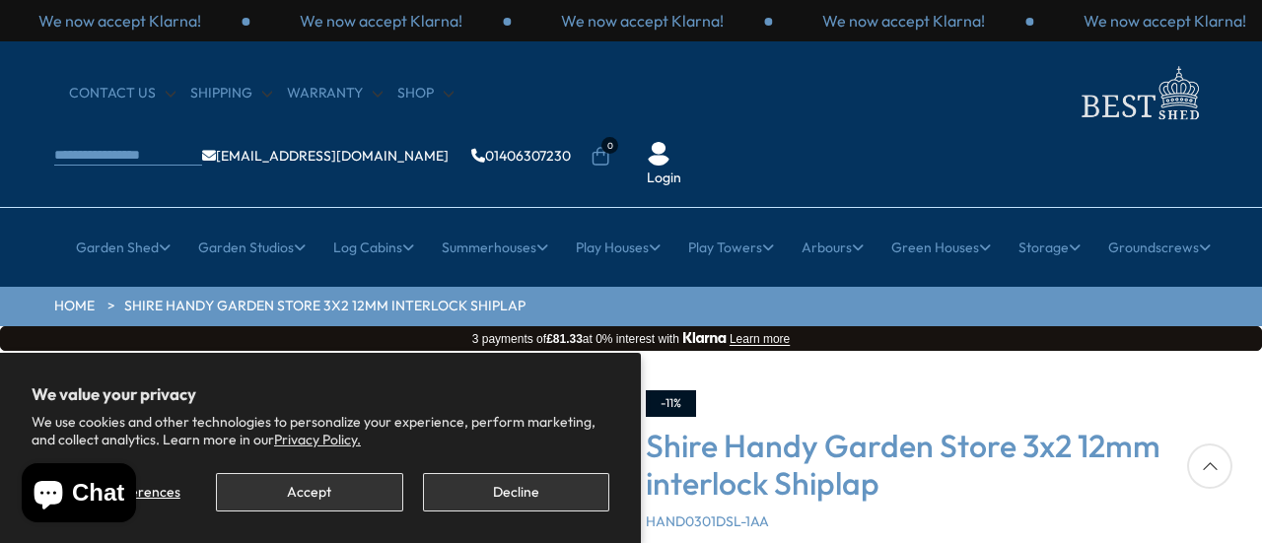 This screenshot has width=1262, height=543. Describe the element at coordinates (707, 522) in the screenshot. I see `span: HAND0301DSL-1AA` at that location.